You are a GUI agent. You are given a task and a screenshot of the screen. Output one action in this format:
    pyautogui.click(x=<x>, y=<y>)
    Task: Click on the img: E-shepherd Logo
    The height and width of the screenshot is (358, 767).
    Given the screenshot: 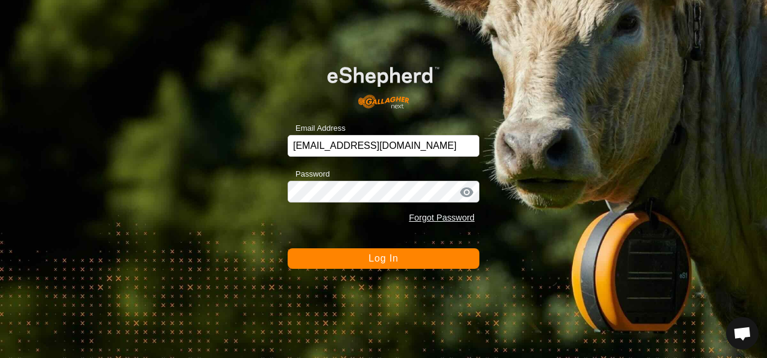 What is the action you would take?
    pyautogui.click(x=384, y=83)
    